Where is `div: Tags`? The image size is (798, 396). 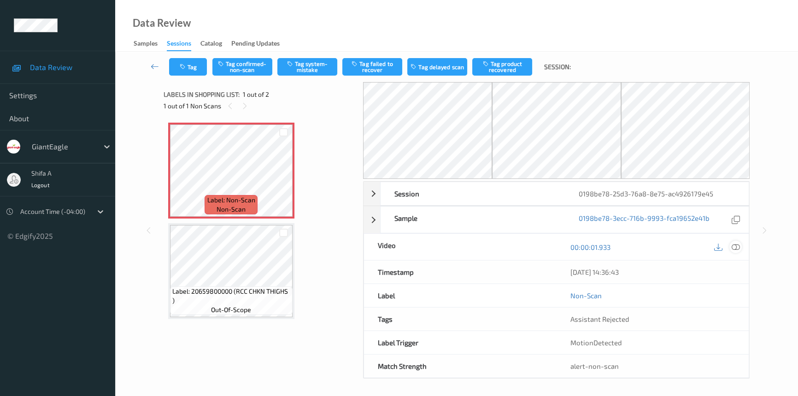 div: Tags is located at coordinates (460, 319).